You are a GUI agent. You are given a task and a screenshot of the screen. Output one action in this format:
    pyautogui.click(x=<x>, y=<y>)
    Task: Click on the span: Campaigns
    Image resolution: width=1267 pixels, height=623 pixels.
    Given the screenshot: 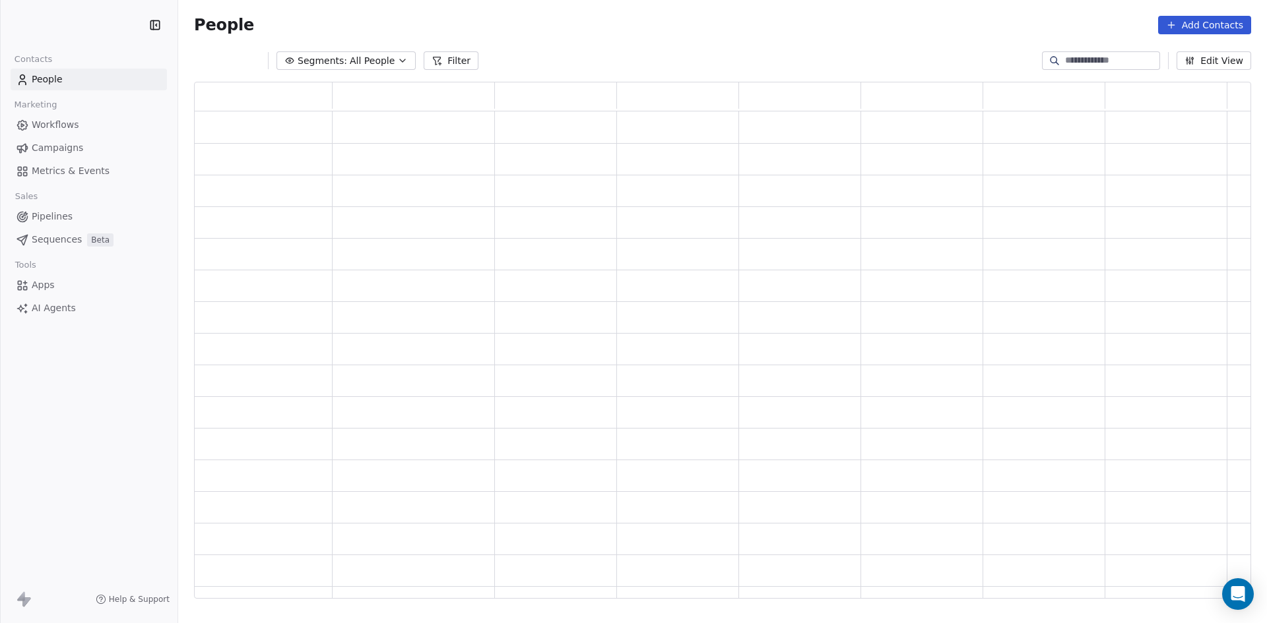 What is the action you would take?
    pyautogui.click(x=57, y=148)
    